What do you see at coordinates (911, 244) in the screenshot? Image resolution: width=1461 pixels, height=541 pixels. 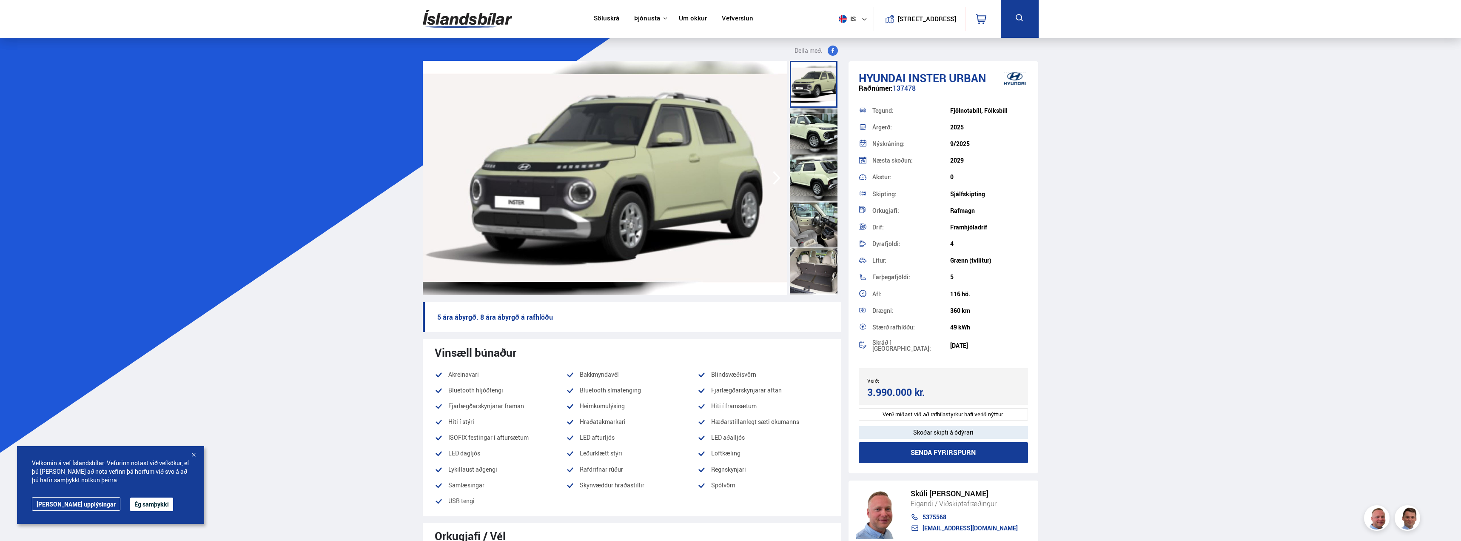 I see `div: Dyrafjöldi:` at bounding box center [911, 244].